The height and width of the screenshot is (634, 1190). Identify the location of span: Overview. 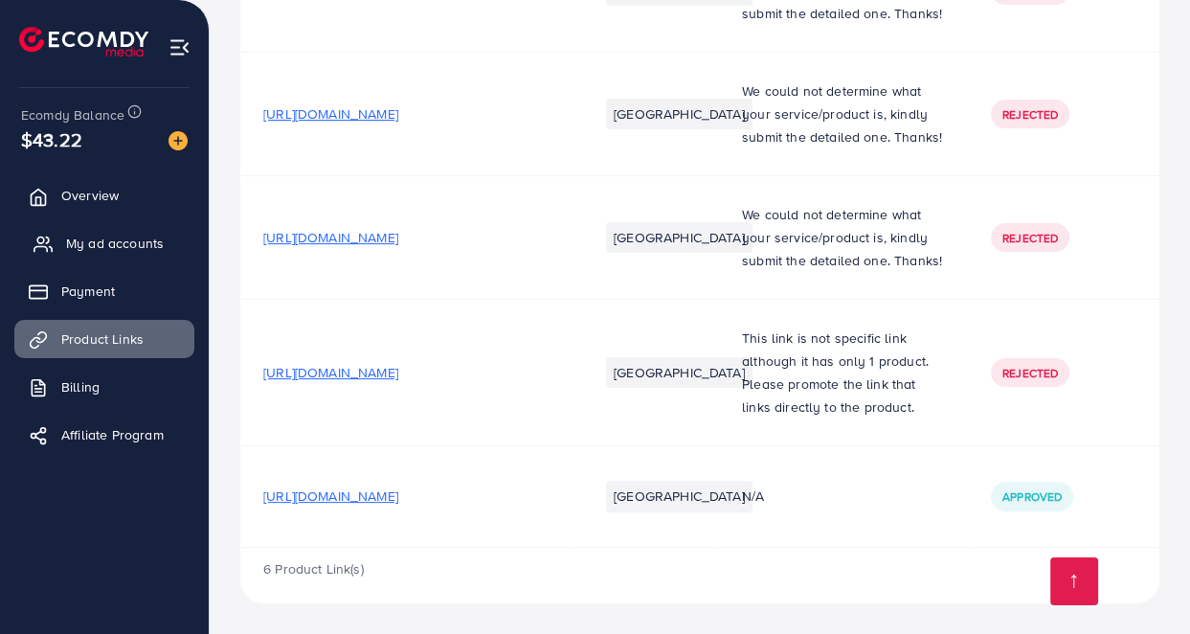
(90, 195).